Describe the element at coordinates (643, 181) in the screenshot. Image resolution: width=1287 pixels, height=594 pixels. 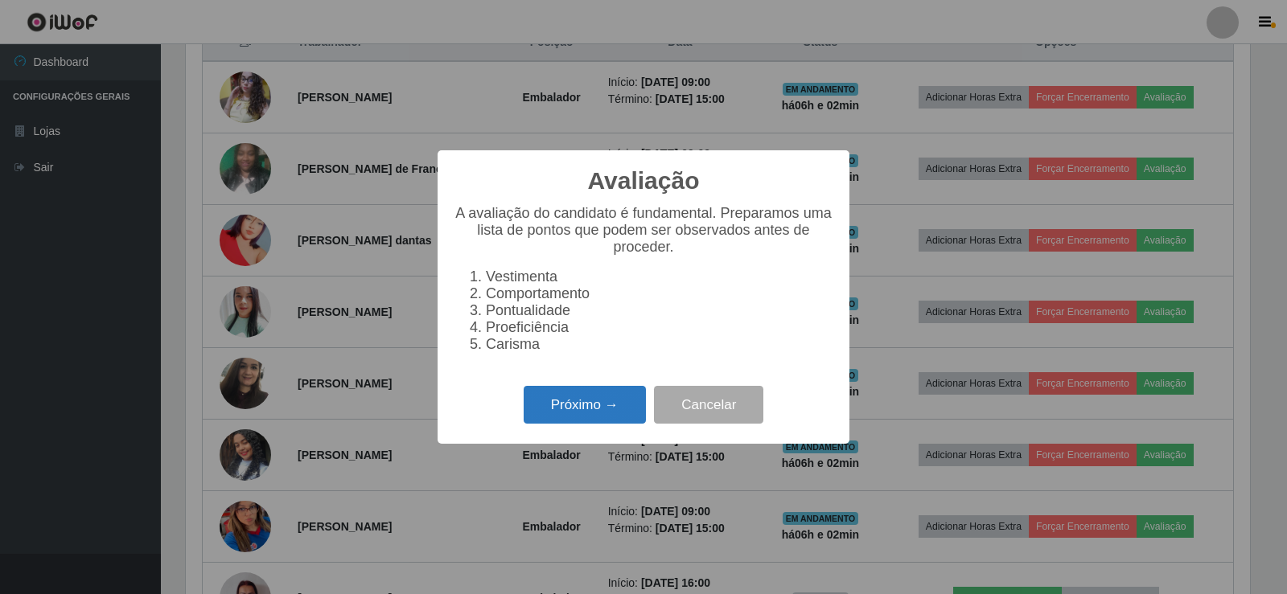
I see `h2: Avaliação` at that location.